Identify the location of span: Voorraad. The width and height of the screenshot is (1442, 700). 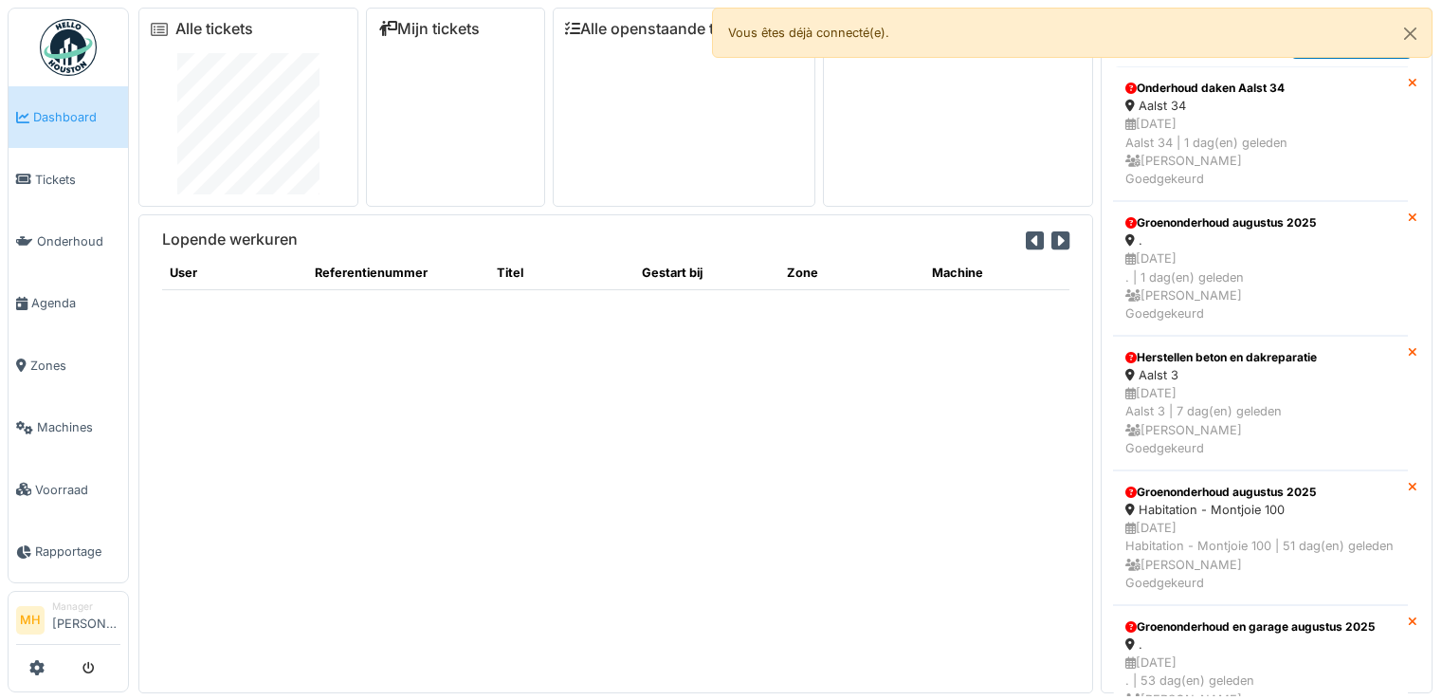
(78, 489).